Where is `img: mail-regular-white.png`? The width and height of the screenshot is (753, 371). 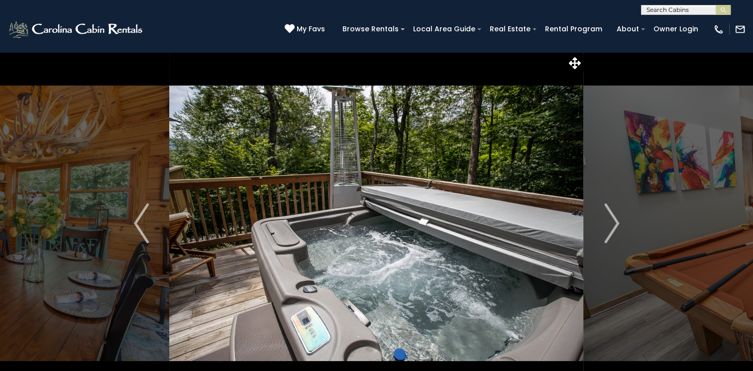 img: mail-regular-white.png is located at coordinates (740, 29).